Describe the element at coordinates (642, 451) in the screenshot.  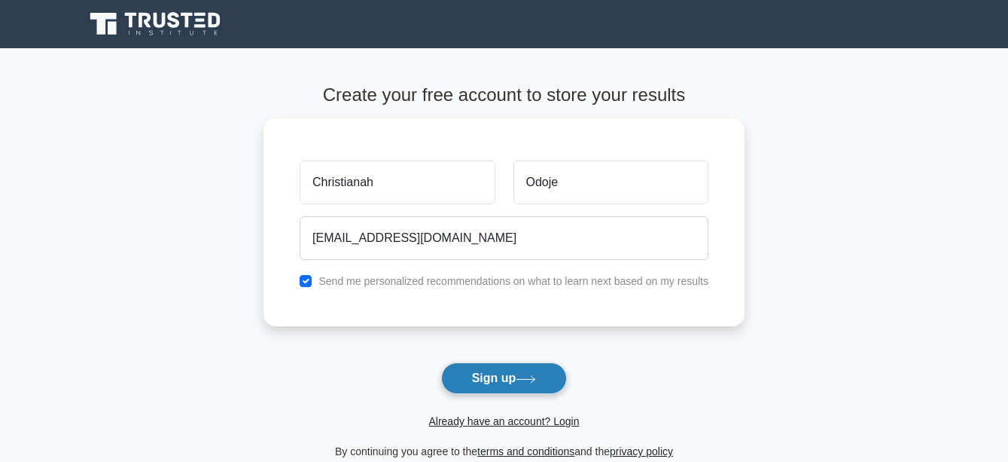
I see `a: privacy policy` at that location.